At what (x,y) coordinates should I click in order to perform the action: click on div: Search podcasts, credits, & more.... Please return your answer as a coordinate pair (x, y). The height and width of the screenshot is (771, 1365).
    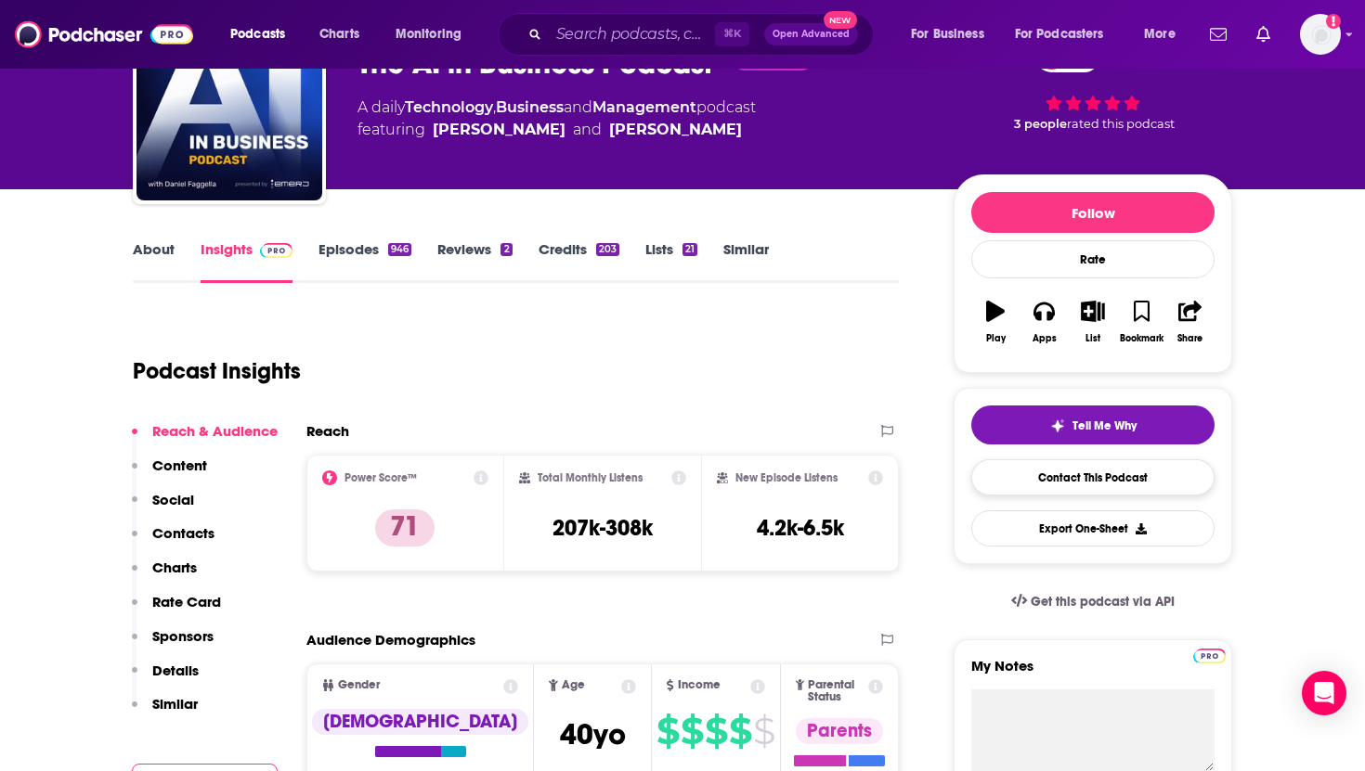
    Looking at the image, I should click on (703, 34).